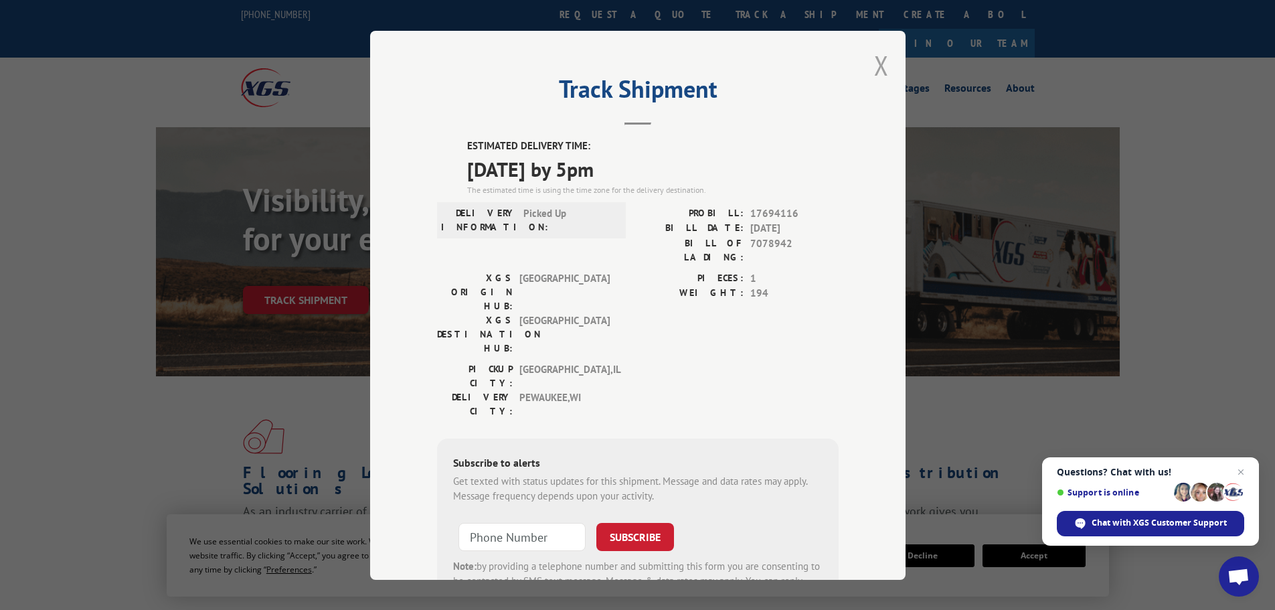 The image size is (1275, 610). What do you see at coordinates (794, 293) in the screenshot?
I see `span: 194` at bounding box center [794, 293].